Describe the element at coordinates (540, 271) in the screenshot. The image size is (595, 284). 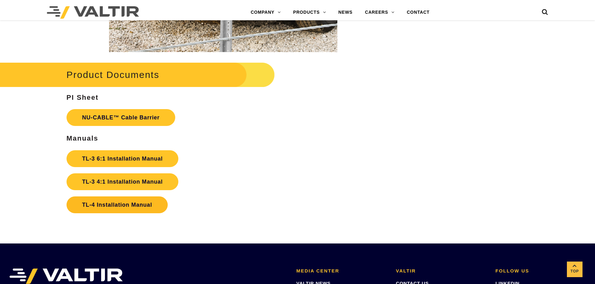
I see `h2: FOLLOW US` at that location.